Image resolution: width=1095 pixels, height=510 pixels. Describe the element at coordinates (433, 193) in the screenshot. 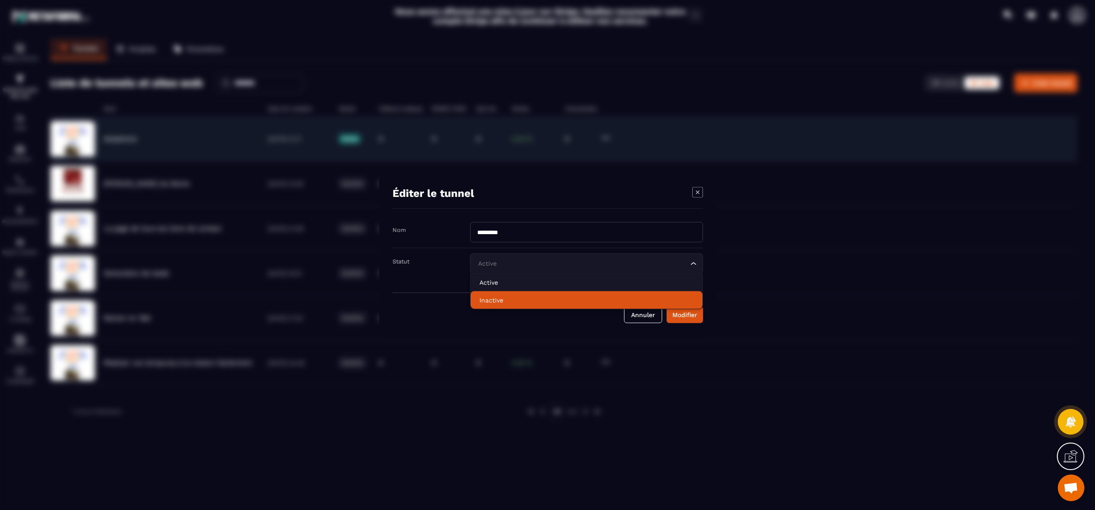

I see `h4: Éditer le tunnel` at that location.